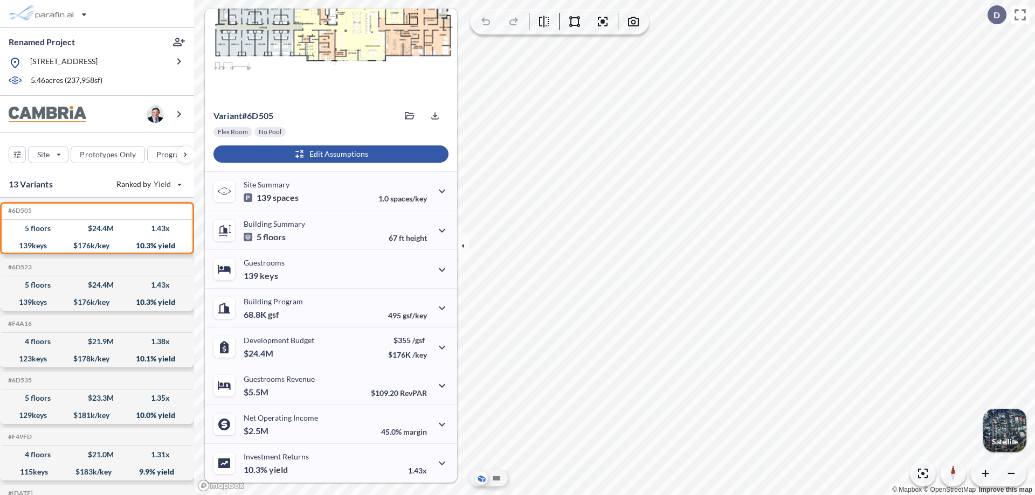 This screenshot has width=1035, height=495. Describe the element at coordinates (274, 237) in the screenshot. I see `span: floors` at that location.